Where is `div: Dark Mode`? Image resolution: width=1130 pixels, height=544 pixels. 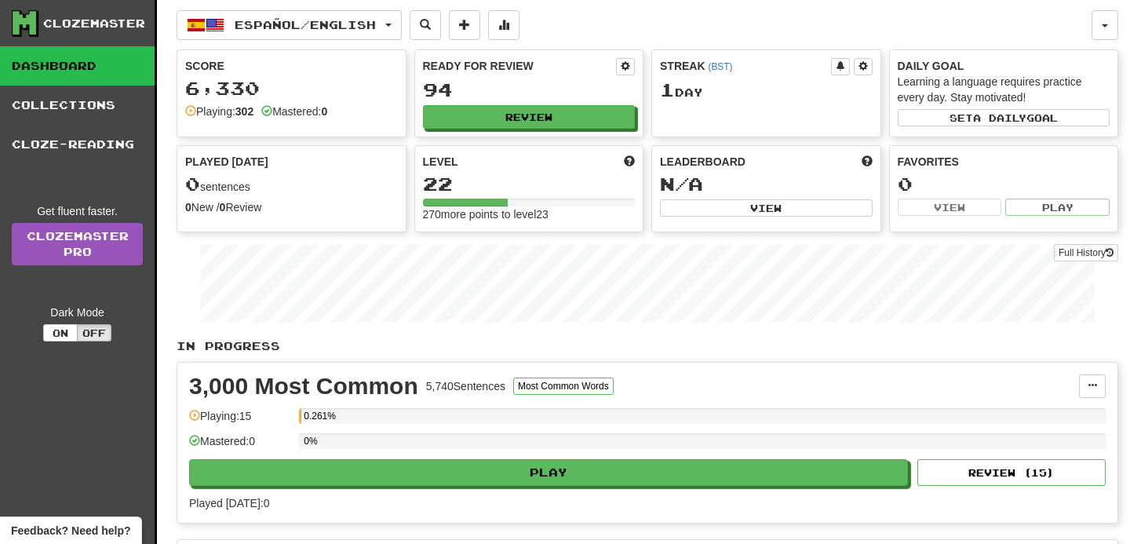
div: Dark Mode is located at coordinates (77, 312).